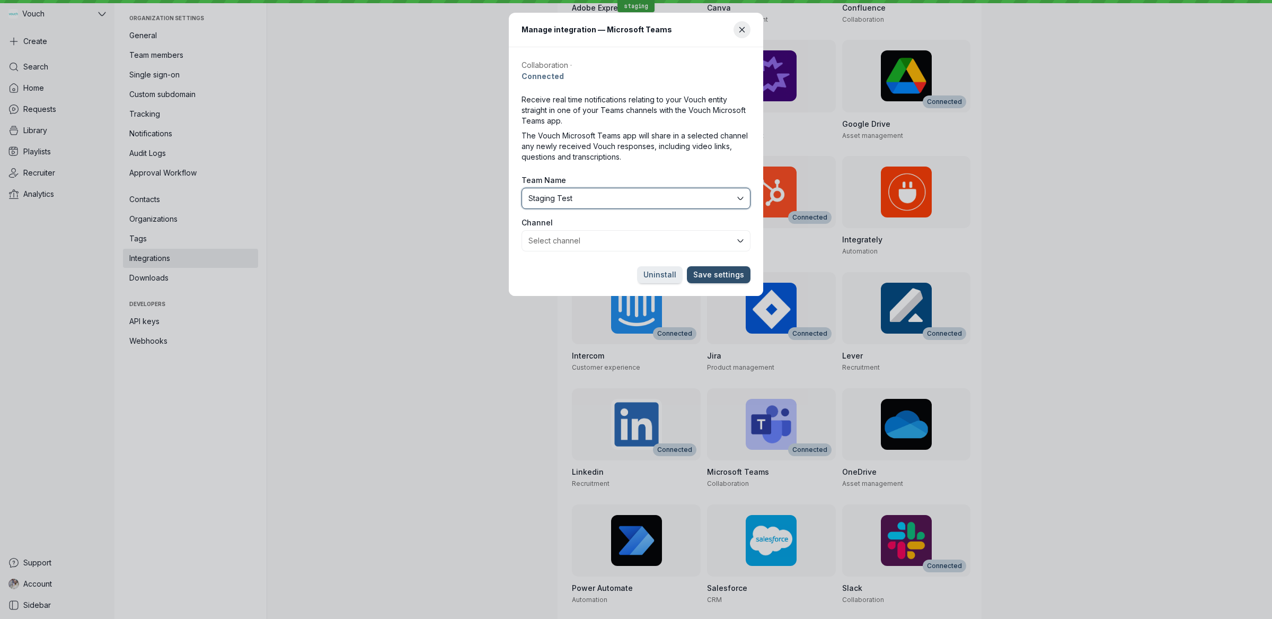 The height and width of the screenshot is (619, 1272). Describe the element at coordinates (660, 275) in the screenshot. I see `button: Uninstall` at that location.